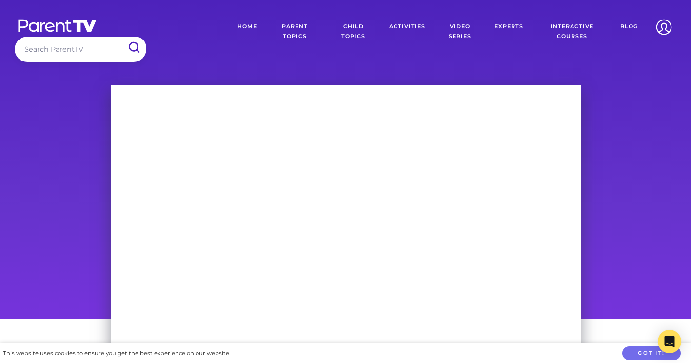  What do you see at coordinates (572, 32) in the screenshot?
I see `a: Interactive Courses` at bounding box center [572, 32].